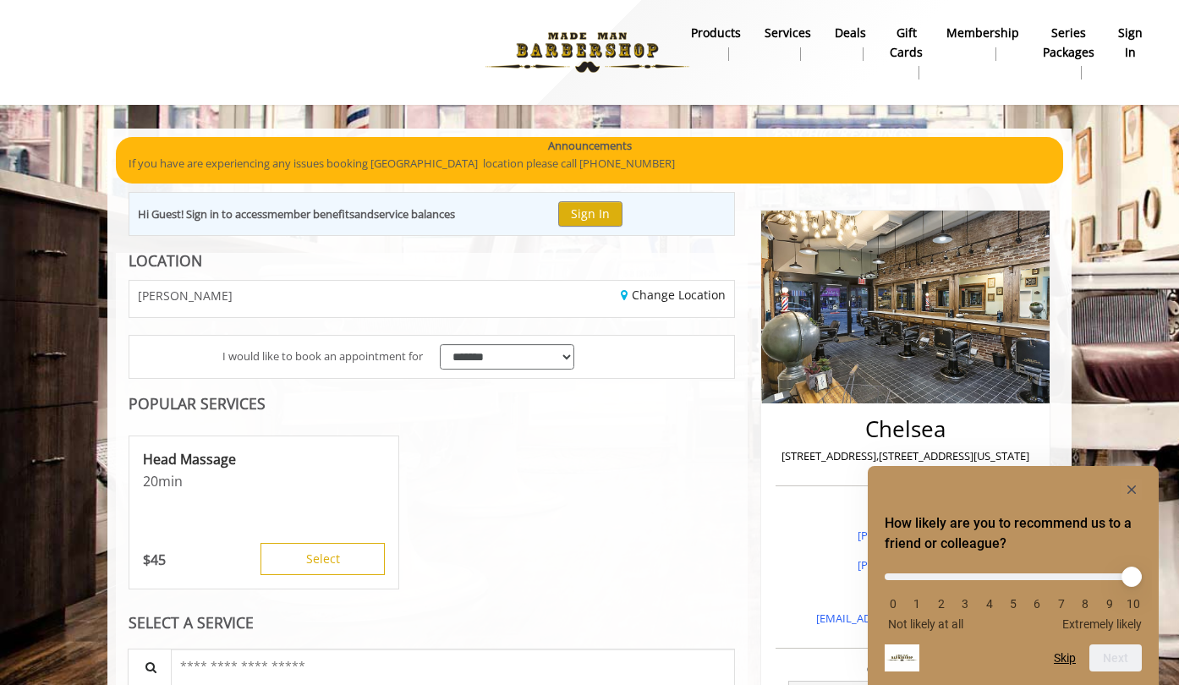  I want to click on li: 8, so click(1085, 604).